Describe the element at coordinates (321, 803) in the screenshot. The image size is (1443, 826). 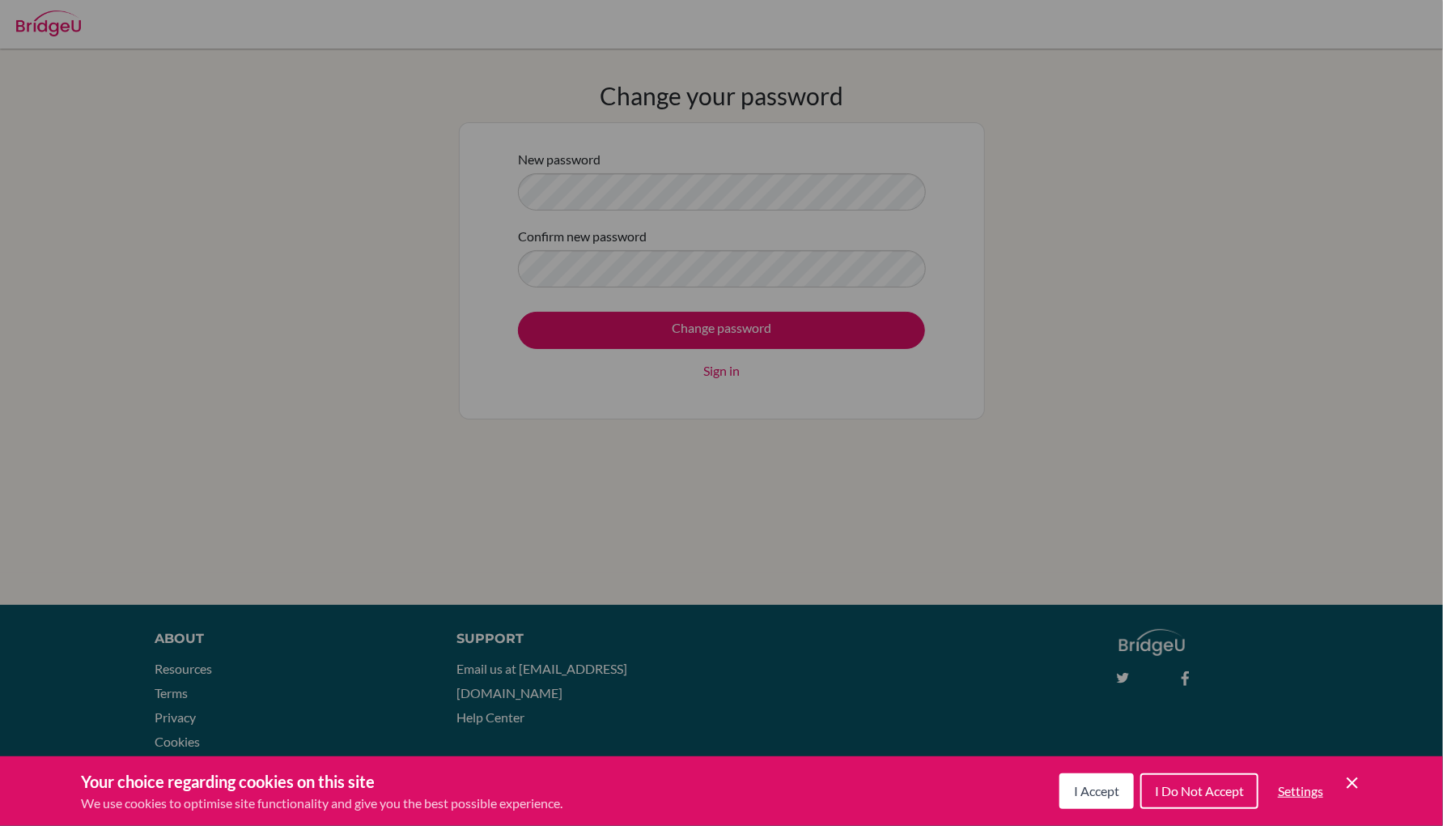
I see `p: We use cookies to optimise site functionality and give you the best possible experience.` at that location.